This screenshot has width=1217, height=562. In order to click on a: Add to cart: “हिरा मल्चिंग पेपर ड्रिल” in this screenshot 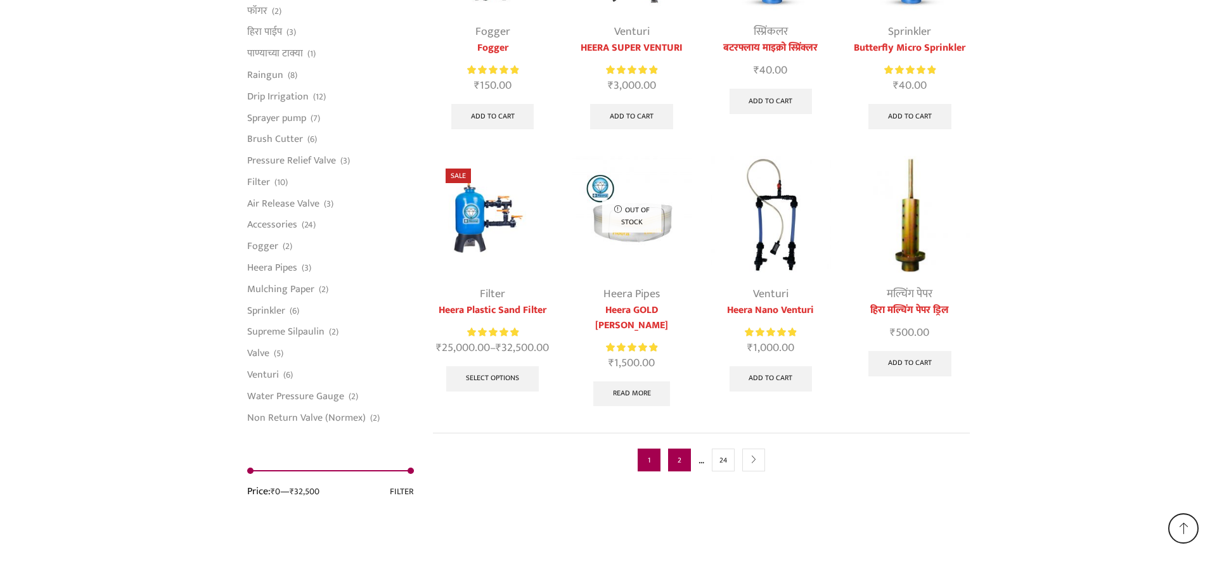, I will do `click(910, 364)`.